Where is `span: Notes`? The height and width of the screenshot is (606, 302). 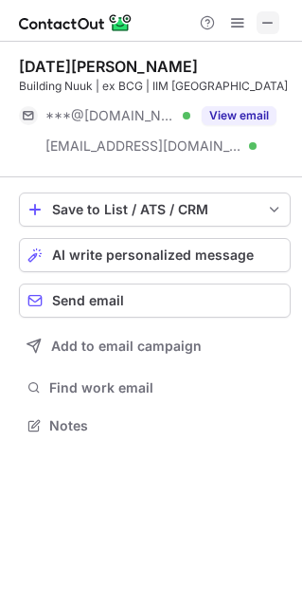 span: Notes is located at coordinates (166, 426).